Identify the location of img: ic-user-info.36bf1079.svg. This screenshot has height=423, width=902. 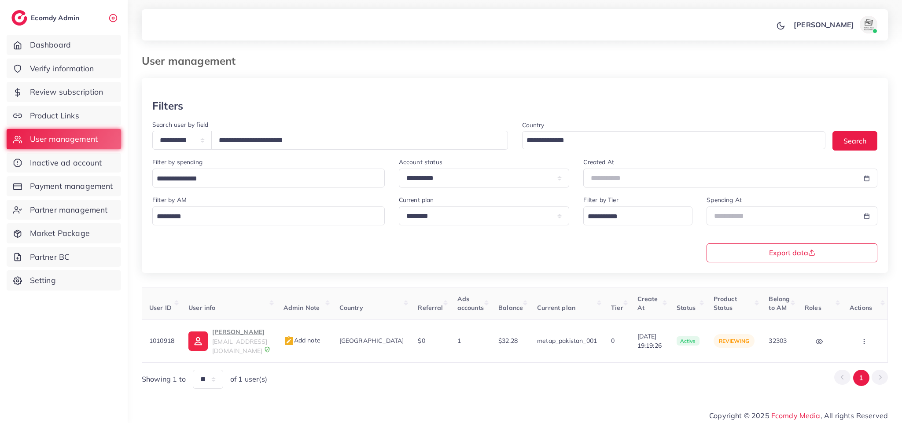
(198, 341).